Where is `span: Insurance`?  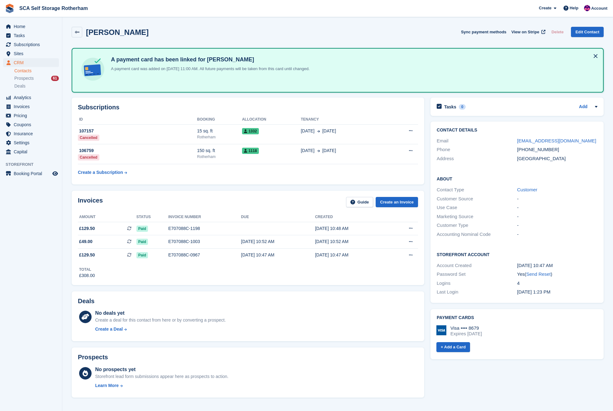
span: Insurance is located at coordinates (32, 134).